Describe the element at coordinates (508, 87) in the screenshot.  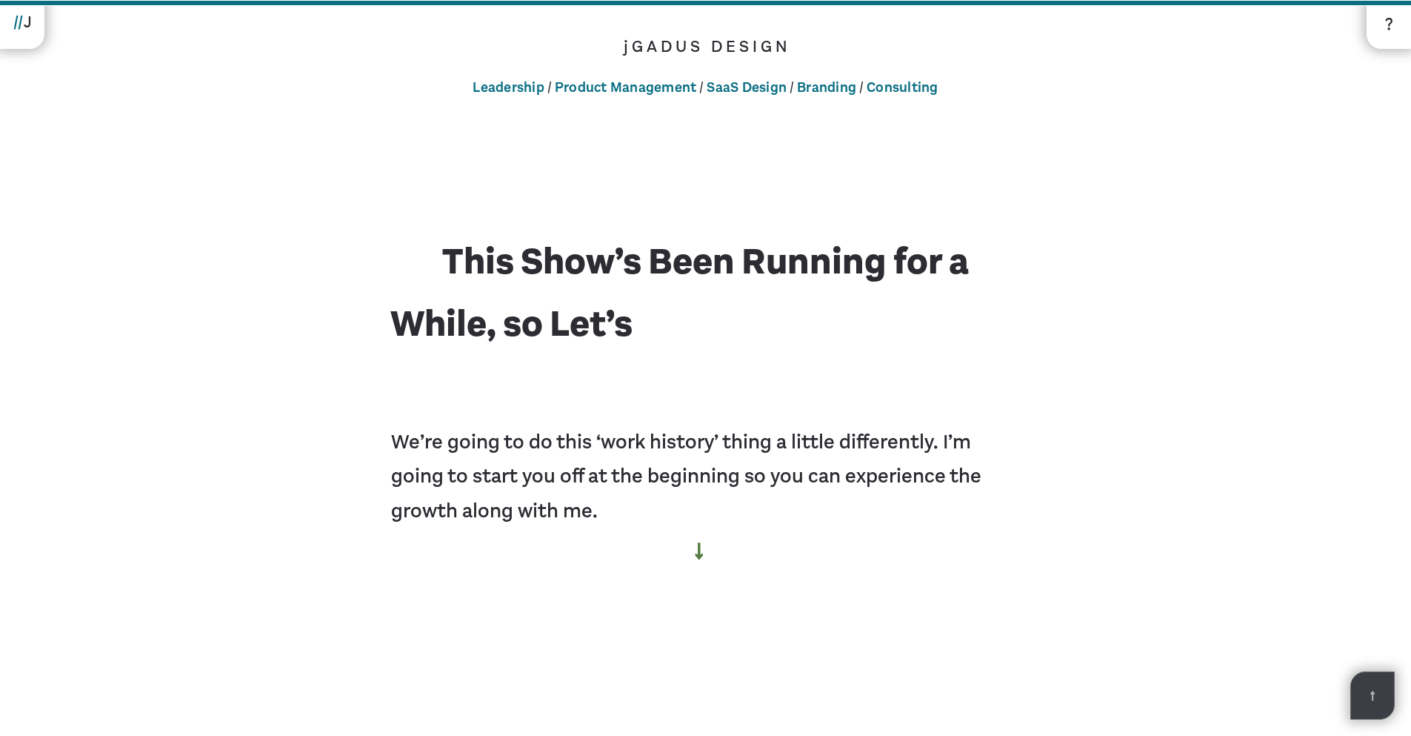
I see `a: Leadership` at that location.